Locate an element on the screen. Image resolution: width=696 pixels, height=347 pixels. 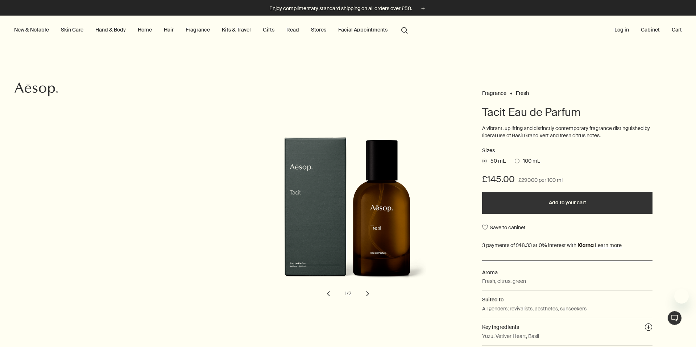
h1: Tacit Eau de Parfum is located at coordinates (567, 112).